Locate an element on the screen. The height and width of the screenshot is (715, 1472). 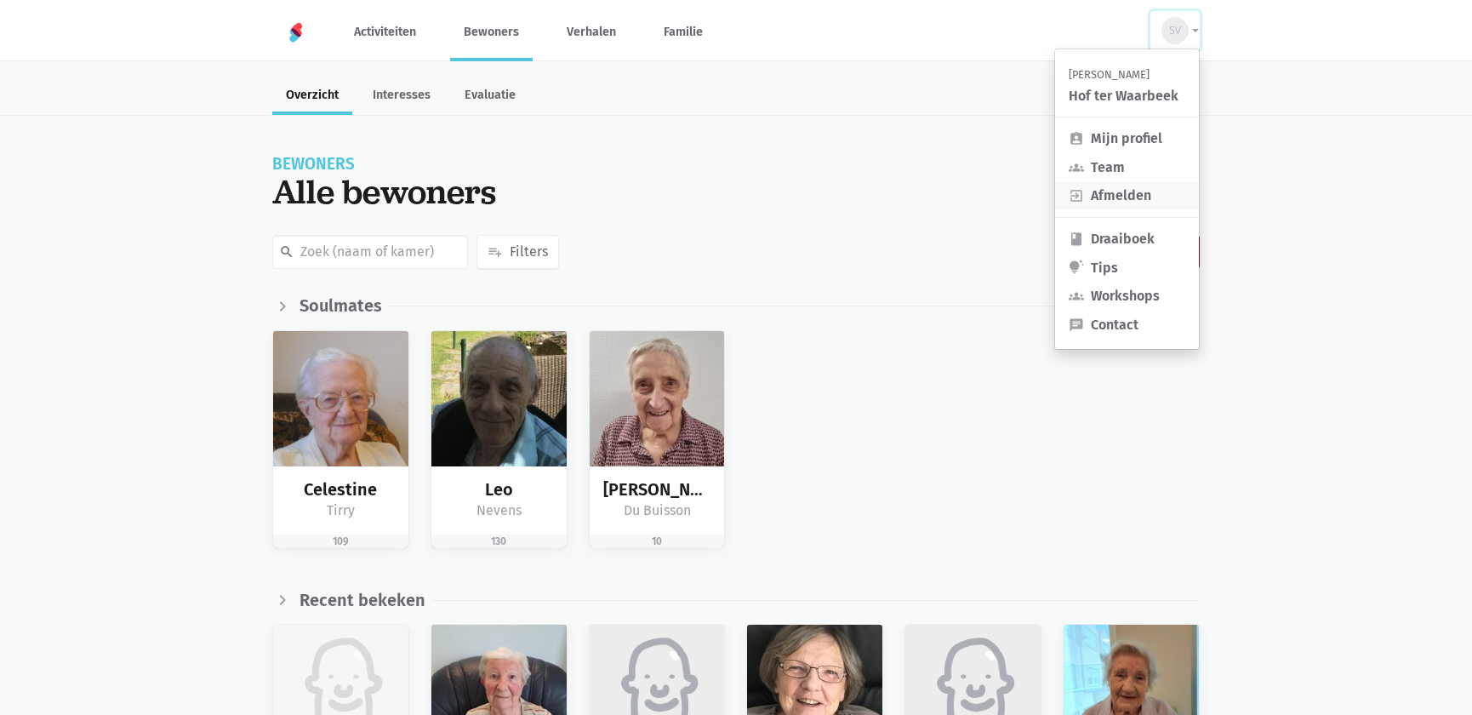
a: Verhalen is located at coordinates (591, 31).